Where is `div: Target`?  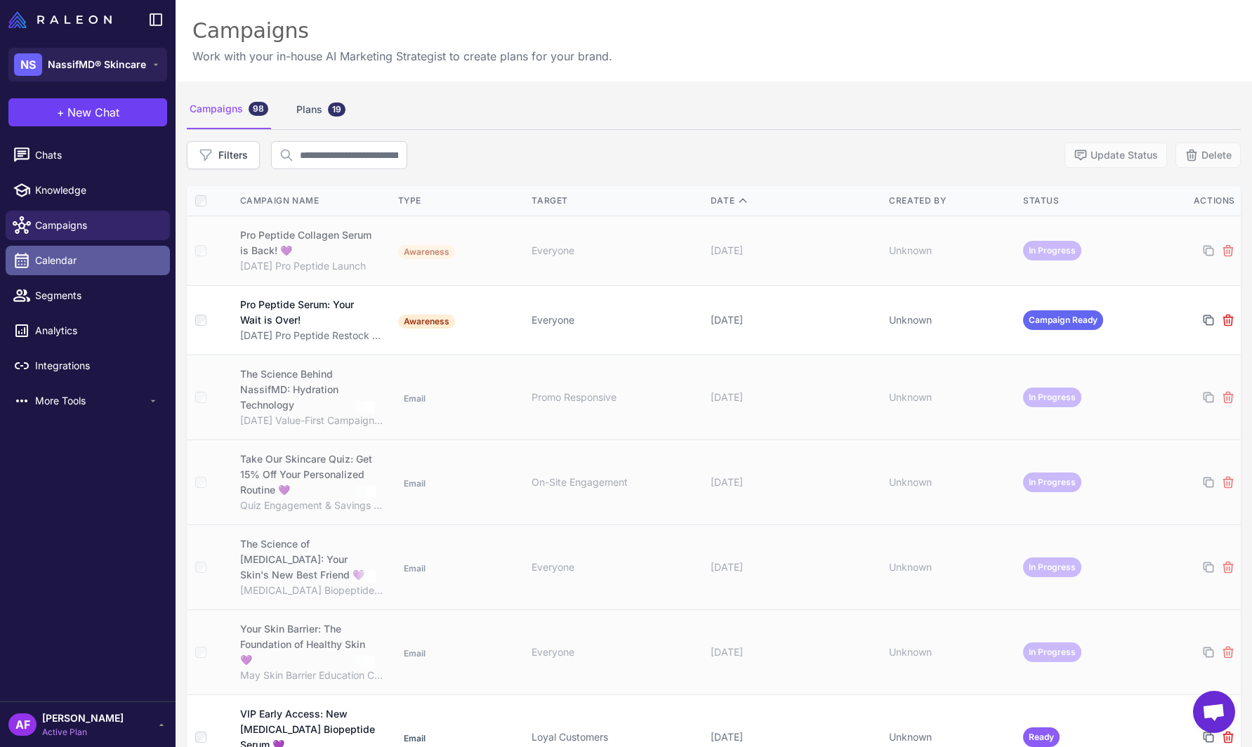 div: Target is located at coordinates (615, 201).